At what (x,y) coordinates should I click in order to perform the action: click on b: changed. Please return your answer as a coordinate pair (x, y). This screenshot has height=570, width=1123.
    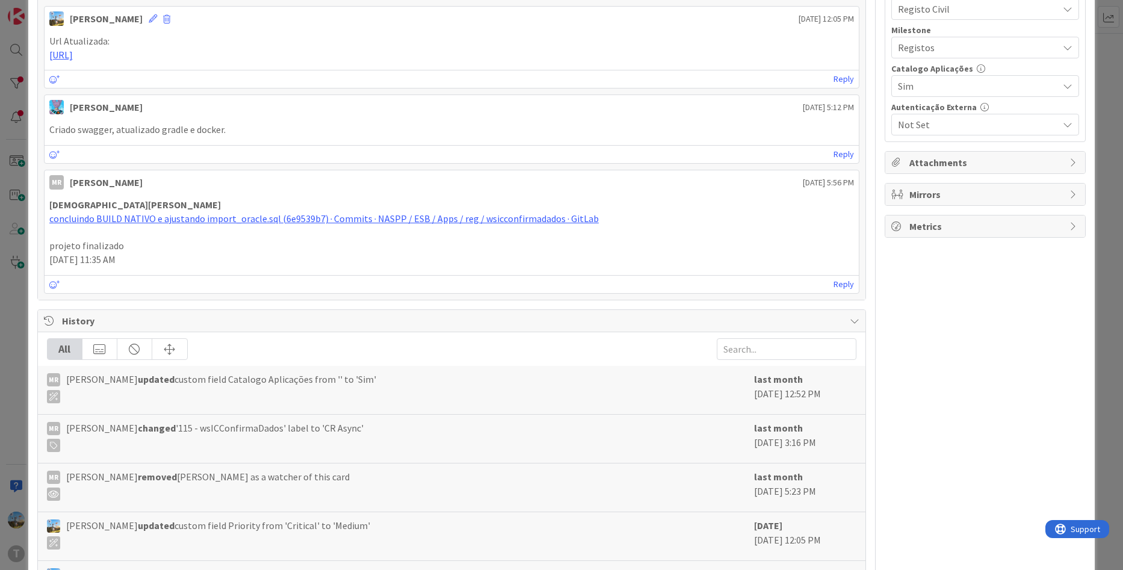
    Looking at the image, I should click on (157, 428).